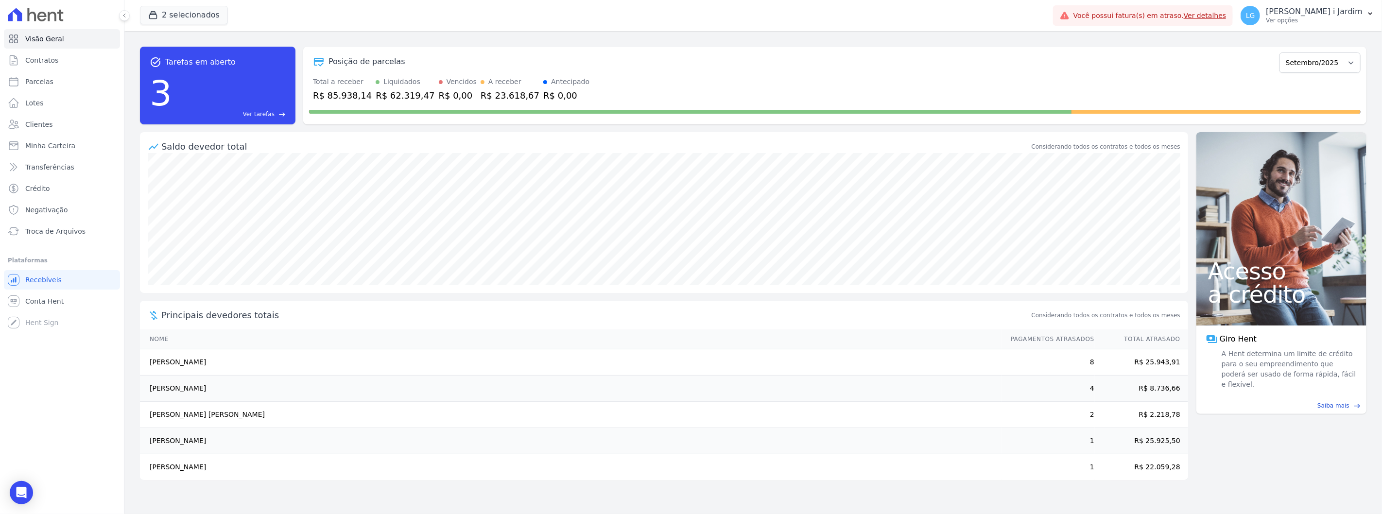  What do you see at coordinates (1106, 147) in the screenshot?
I see `div: Considerando todos os contratos e todos os meses` at bounding box center [1106, 147].